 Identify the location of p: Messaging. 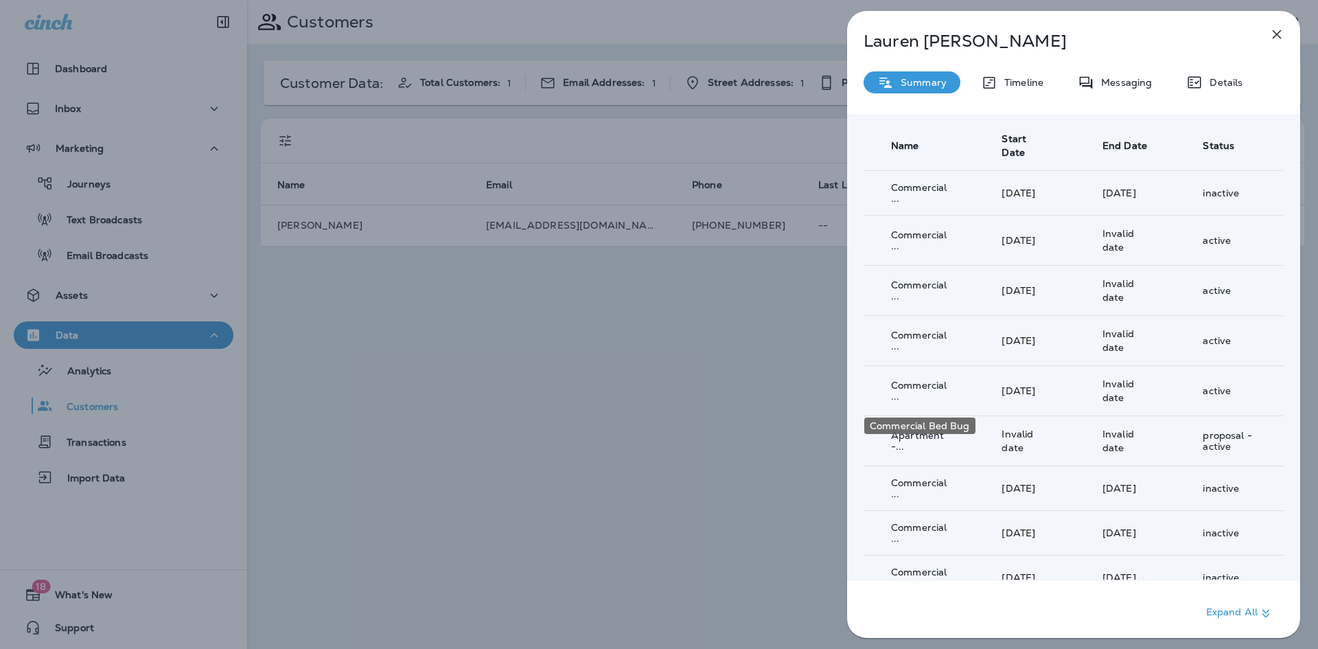
(1123, 82).